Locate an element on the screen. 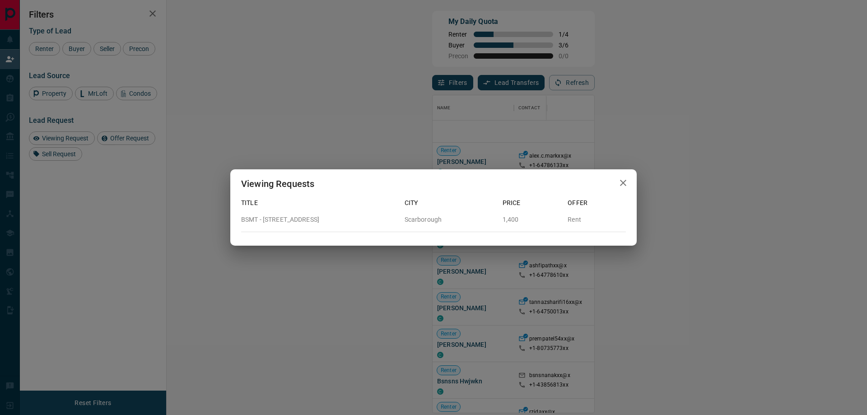 This screenshot has width=867, height=415. p: 1,400 is located at coordinates (532, 220).